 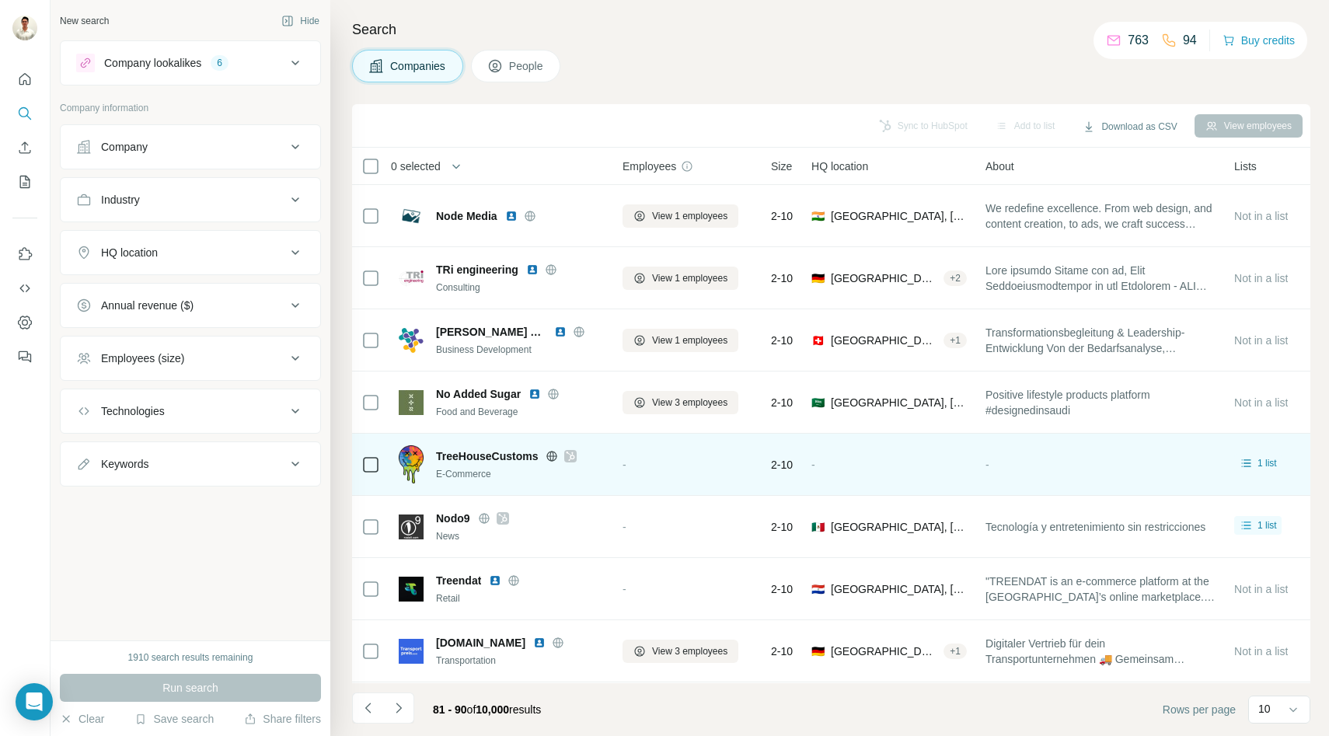 What do you see at coordinates (25, 254) in the screenshot?
I see `button: Use Surfe on LinkedIn` at bounding box center [25, 254].